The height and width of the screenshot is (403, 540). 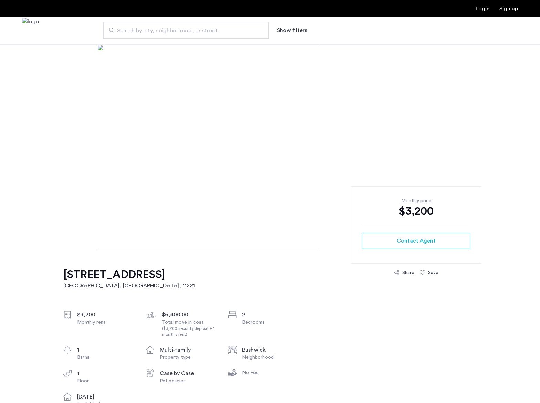 What do you see at coordinates (509, 9) in the screenshot?
I see `a: Registration` at bounding box center [509, 9].